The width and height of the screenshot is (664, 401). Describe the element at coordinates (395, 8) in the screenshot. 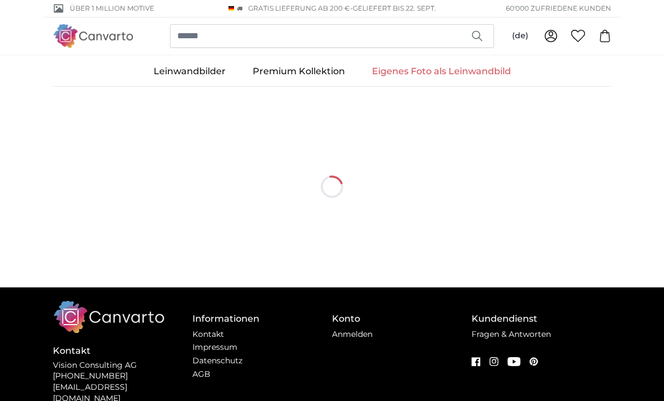

I see `span: Geliefert bis 22. Sept.` at that location.